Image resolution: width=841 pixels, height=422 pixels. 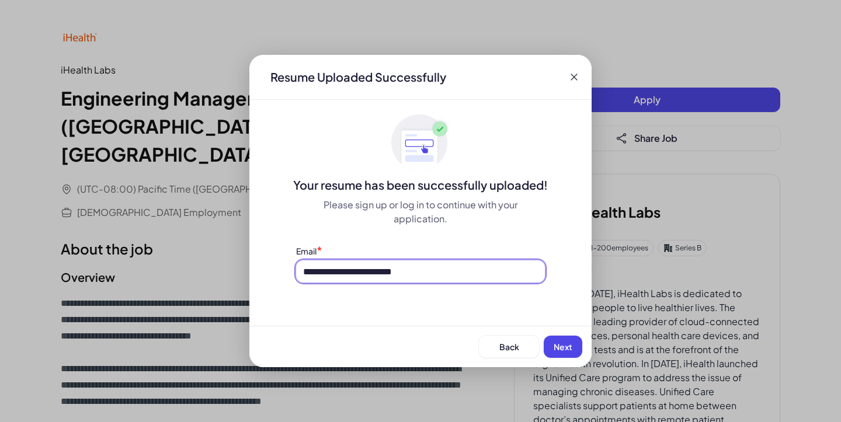 What do you see at coordinates (563, 347) in the screenshot?
I see `span: Next` at bounding box center [563, 347].